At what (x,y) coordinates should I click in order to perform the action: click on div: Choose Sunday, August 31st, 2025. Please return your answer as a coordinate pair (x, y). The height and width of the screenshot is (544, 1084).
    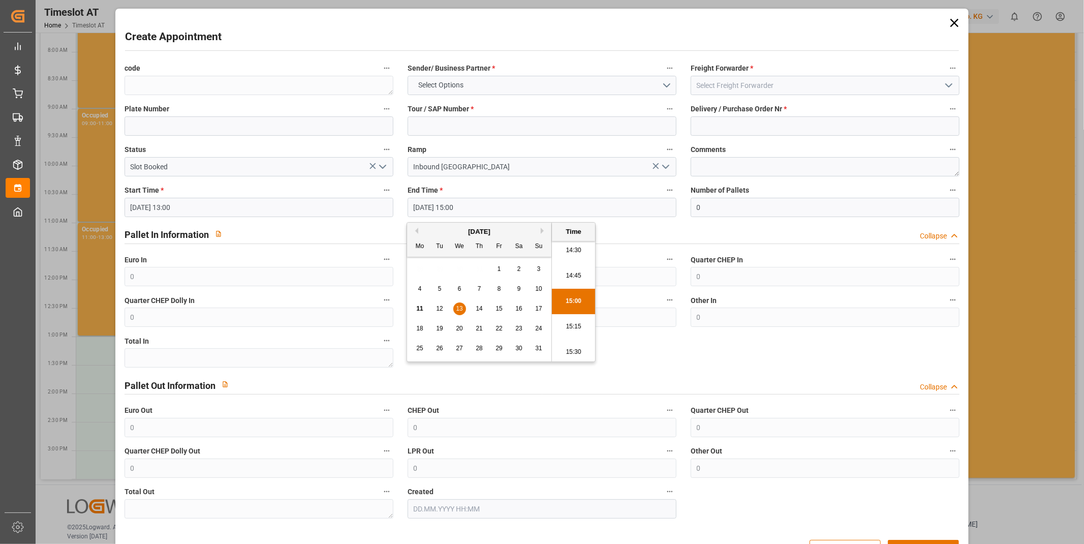
    Looking at the image, I should click on (539, 348).